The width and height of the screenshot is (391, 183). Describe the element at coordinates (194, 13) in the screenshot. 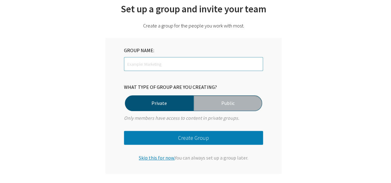

I see `div: Set up a group and invite your team` at that location.